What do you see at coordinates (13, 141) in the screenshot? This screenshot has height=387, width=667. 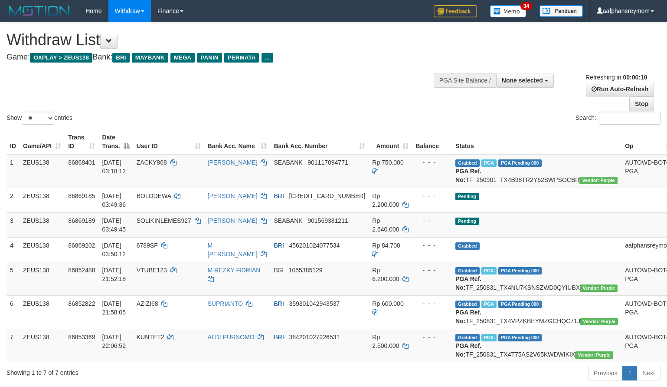 I see `th: ID` at bounding box center [13, 141].